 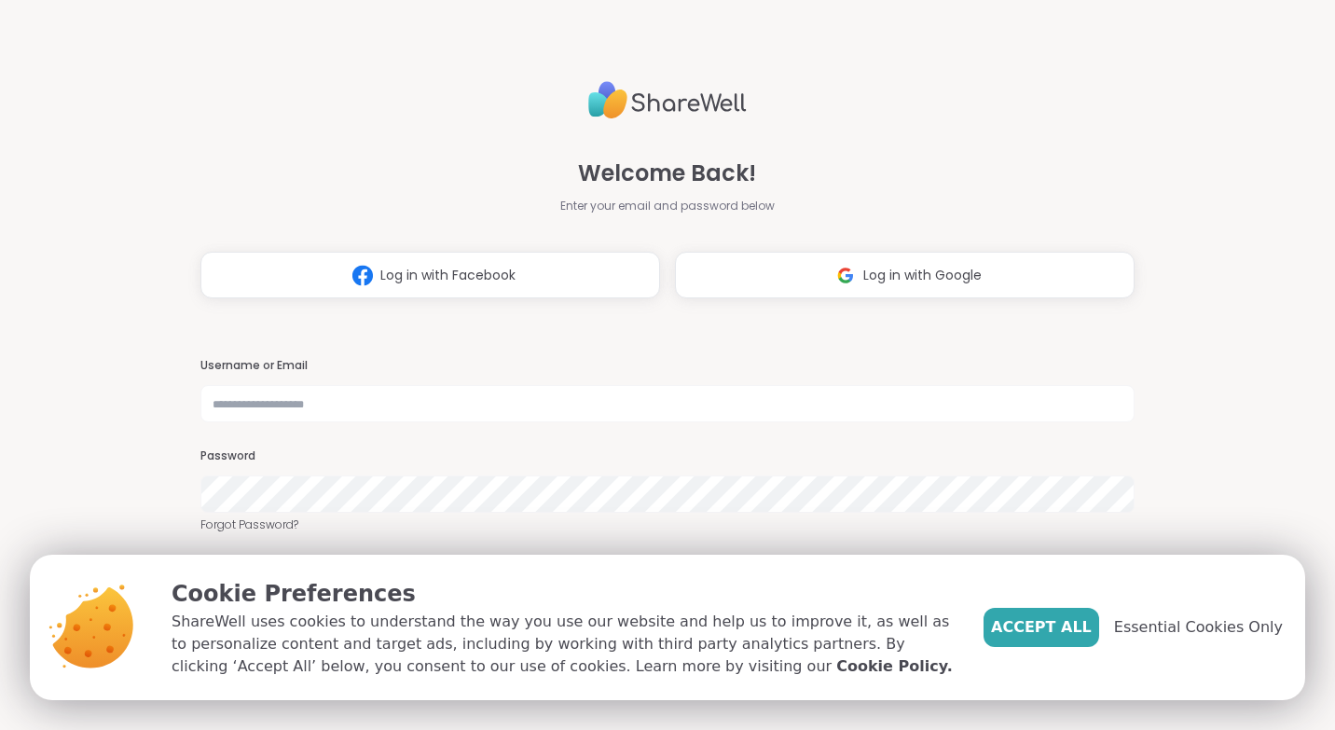 What do you see at coordinates (1042, 628) in the screenshot?
I see `button: Accept All` at bounding box center [1042, 628].